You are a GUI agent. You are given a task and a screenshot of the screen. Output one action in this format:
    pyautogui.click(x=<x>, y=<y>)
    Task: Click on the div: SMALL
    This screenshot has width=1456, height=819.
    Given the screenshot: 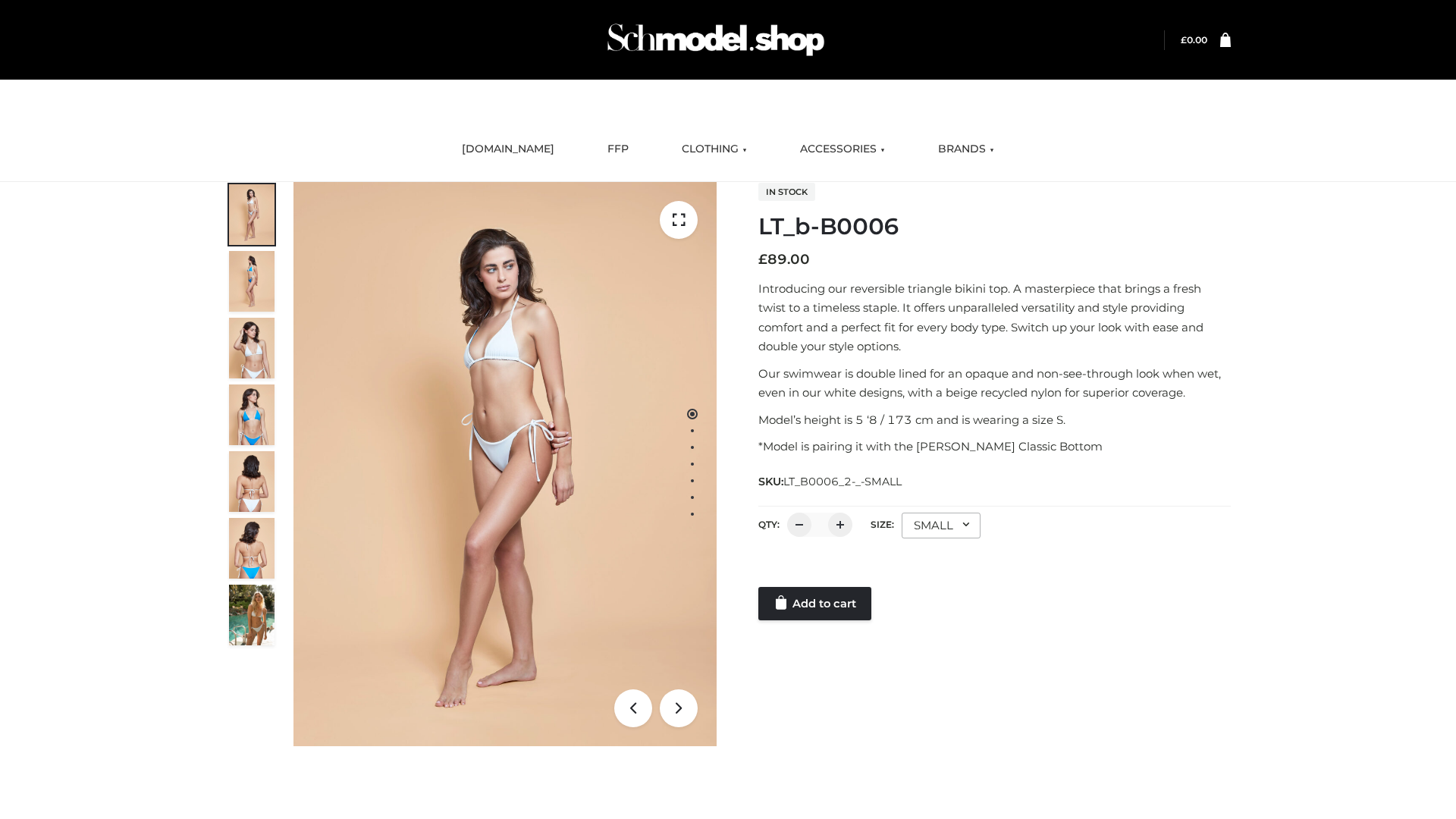 What is the action you would take?
    pyautogui.click(x=941, y=525)
    